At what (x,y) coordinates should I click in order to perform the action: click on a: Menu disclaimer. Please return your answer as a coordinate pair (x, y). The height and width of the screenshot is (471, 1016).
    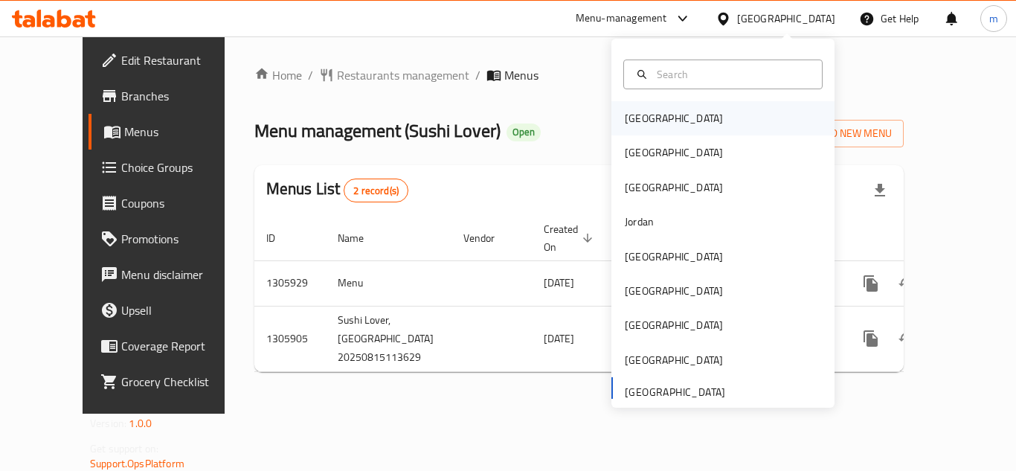
    Looking at the image, I should click on (170, 274).